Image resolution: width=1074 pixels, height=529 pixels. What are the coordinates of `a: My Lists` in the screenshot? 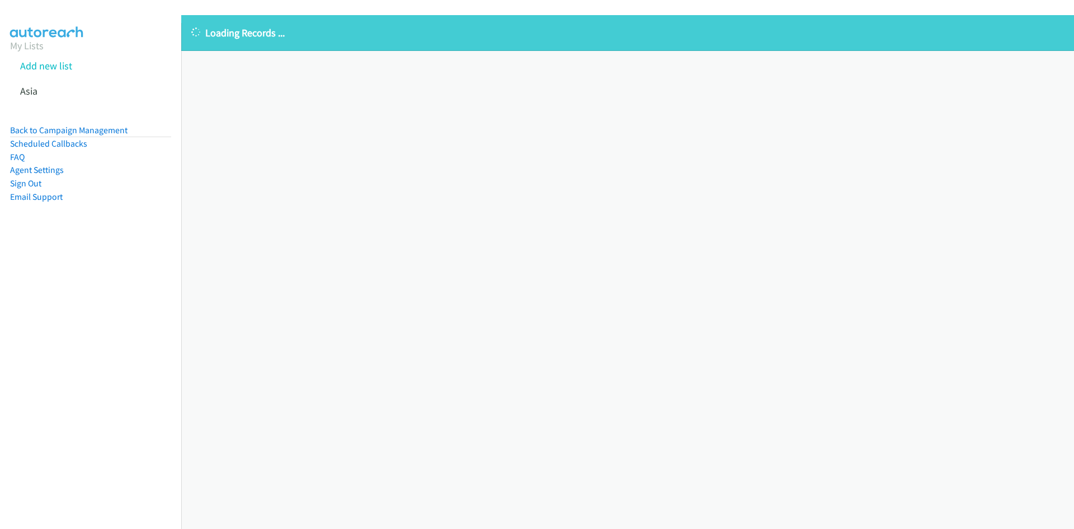 It's located at (27, 45).